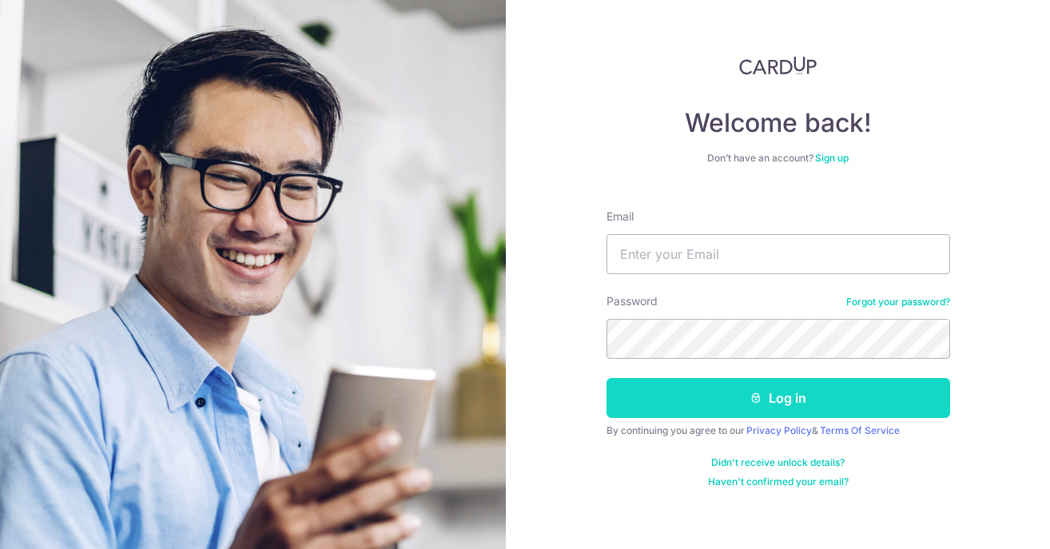  What do you see at coordinates (778, 158) in the screenshot?
I see `div: Don’t have an account?` at bounding box center [778, 158].